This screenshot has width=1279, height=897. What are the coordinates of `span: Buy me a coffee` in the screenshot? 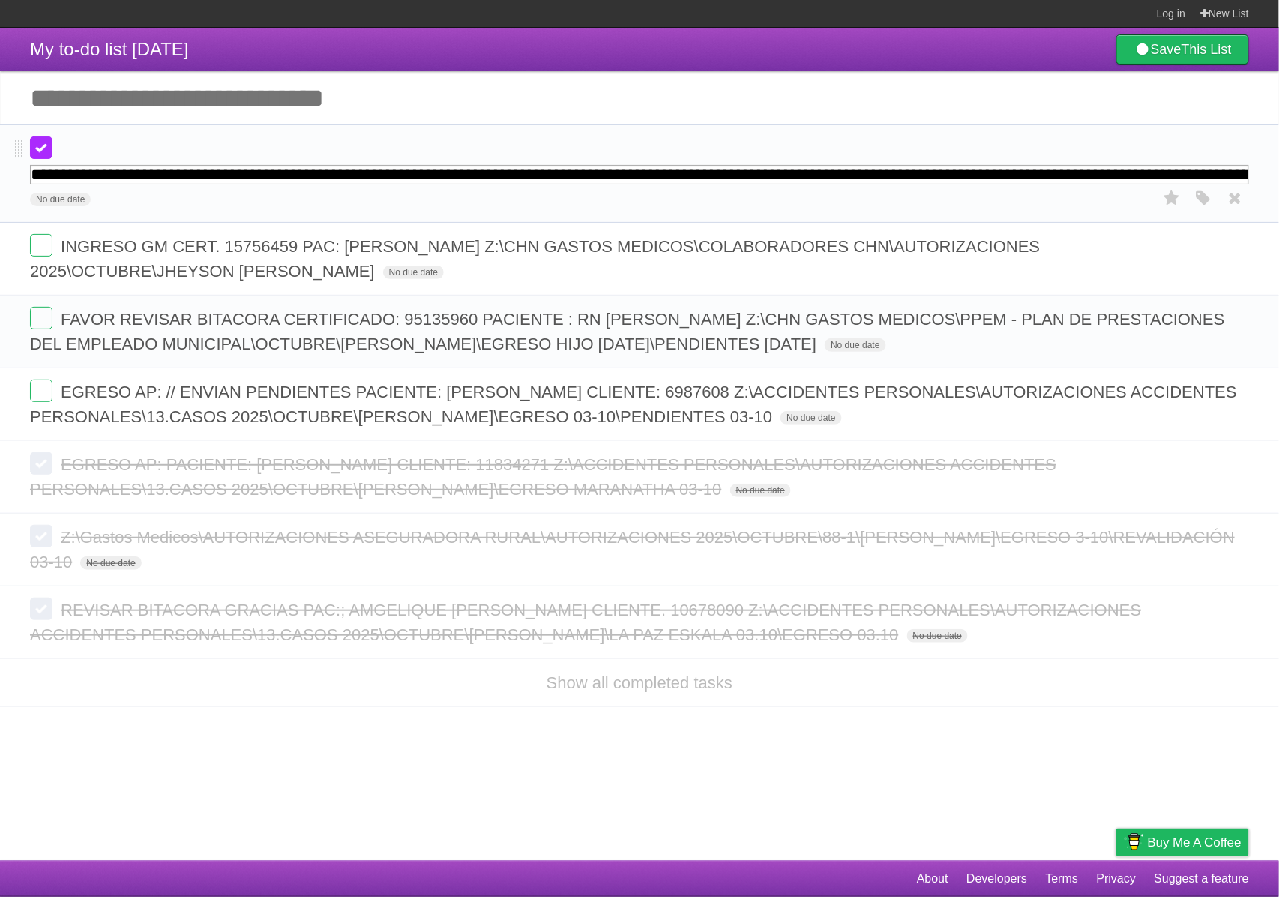 It's located at (1194, 842).